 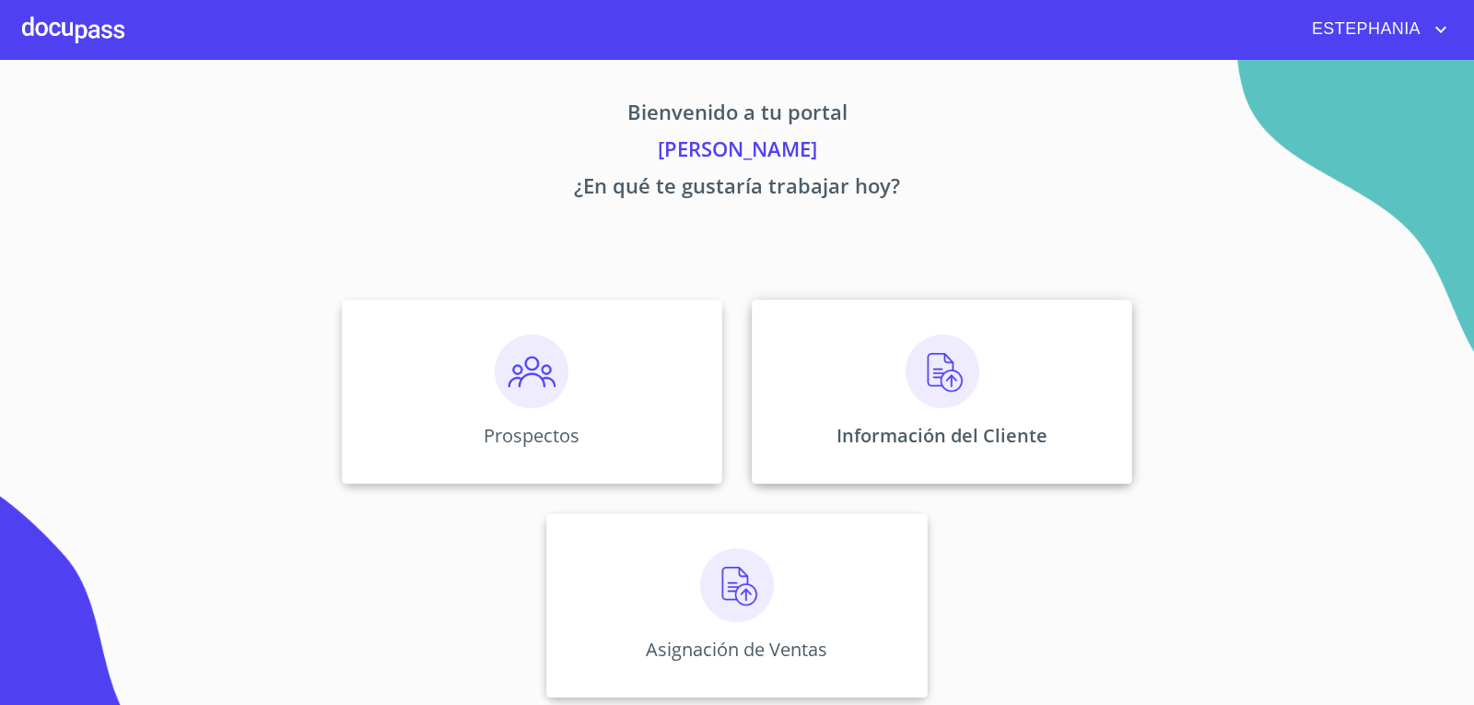 What do you see at coordinates (532, 435) in the screenshot?
I see `p: Prospectos` at bounding box center [532, 435].